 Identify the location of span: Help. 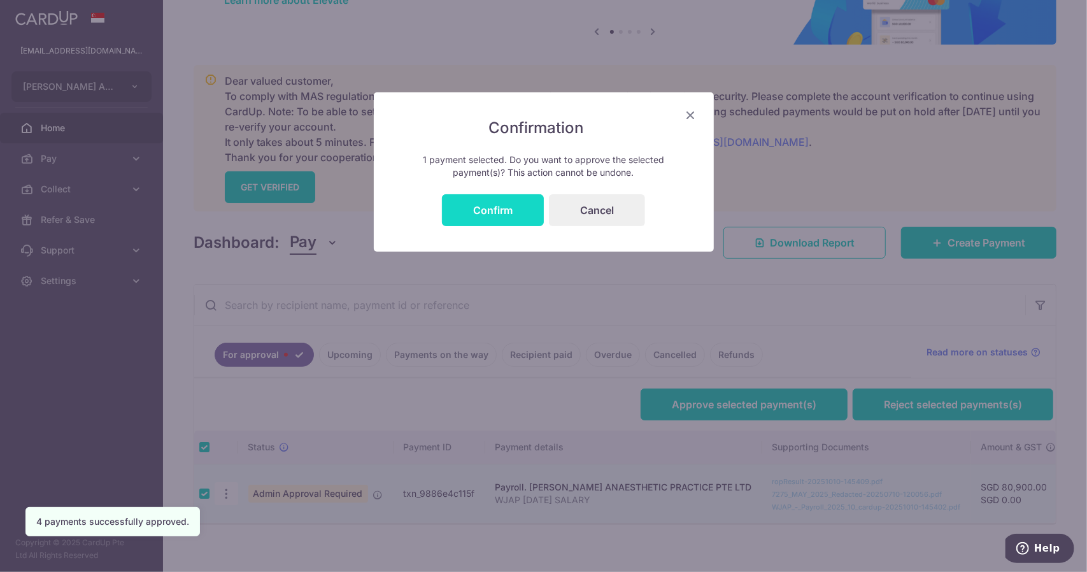
(41, 15).